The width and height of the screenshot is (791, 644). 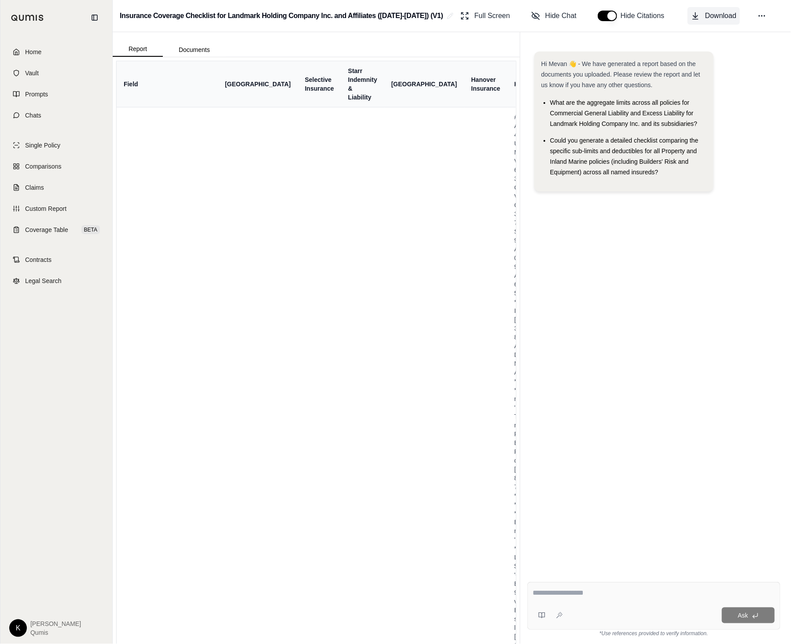 I want to click on span: BETA, so click(x=91, y=230).